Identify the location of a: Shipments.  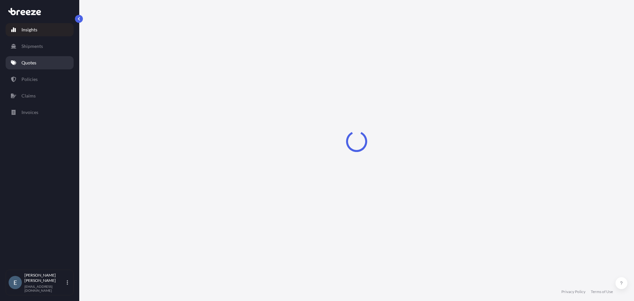
(40, 46).